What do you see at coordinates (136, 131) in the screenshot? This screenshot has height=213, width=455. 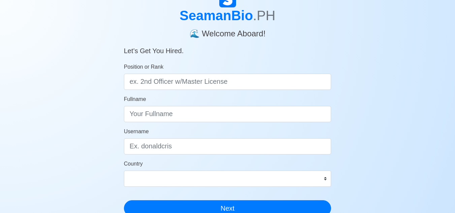 I see `span: Username` at bounding box center [136, 131].